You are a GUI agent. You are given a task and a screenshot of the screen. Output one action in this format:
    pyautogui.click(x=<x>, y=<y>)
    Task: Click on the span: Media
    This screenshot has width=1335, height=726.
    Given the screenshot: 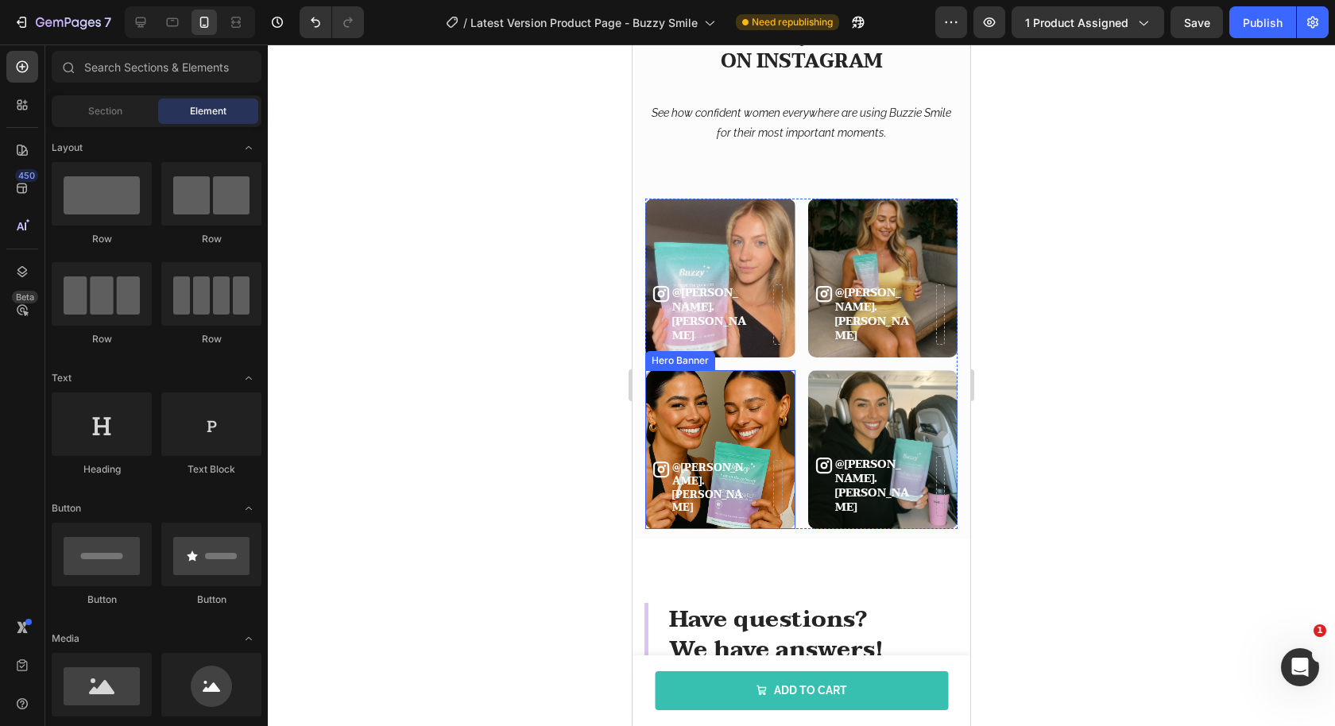 What is the action you would take?
    pyautogui.click(x=65, y=639)
    